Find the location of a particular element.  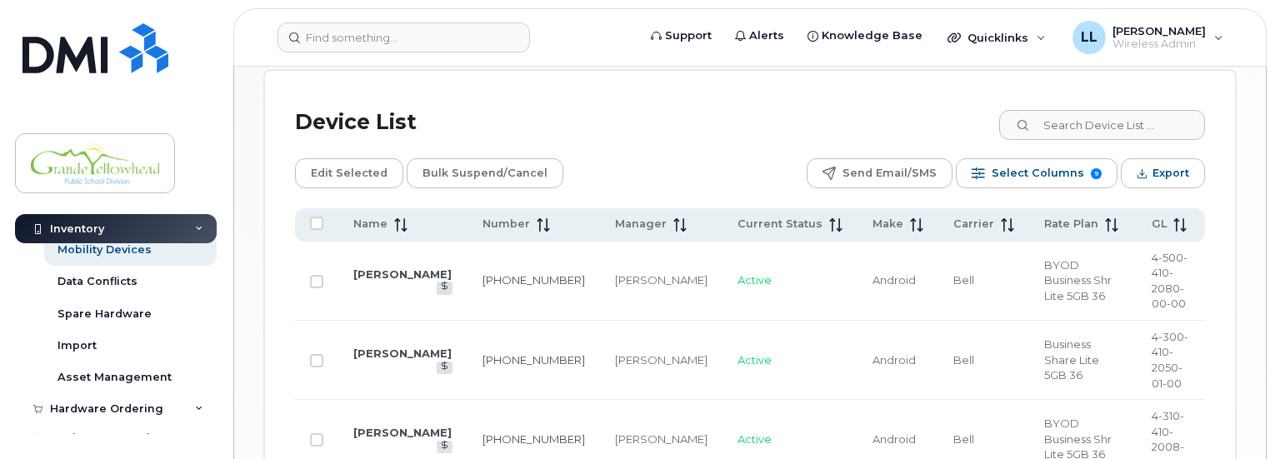

span: 4-500-410-2080-00-00 is located at coordinates (1169, 281).